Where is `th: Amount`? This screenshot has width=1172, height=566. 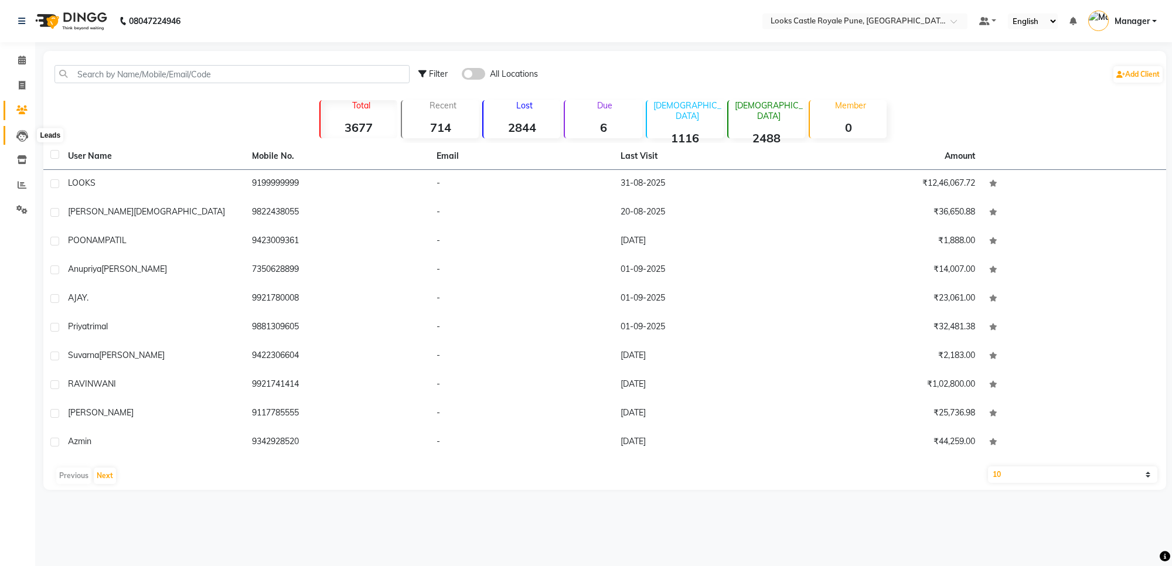
th: Amount is located at coordinates (960, 156).